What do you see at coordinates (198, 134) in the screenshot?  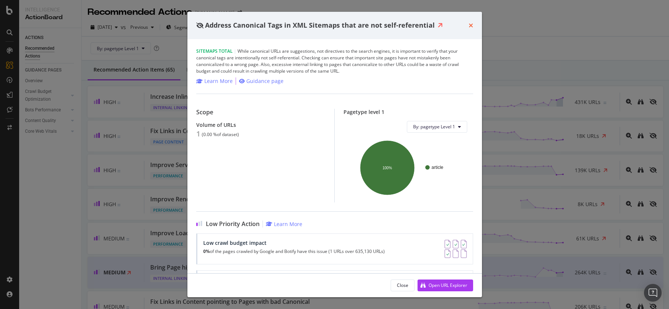 I see `div: 1` at bounding box center [198, 134].